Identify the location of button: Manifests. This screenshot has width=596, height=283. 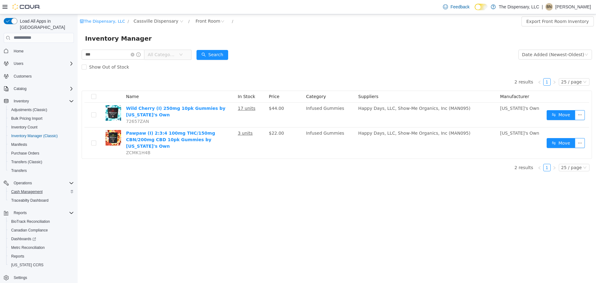
(41, 145).